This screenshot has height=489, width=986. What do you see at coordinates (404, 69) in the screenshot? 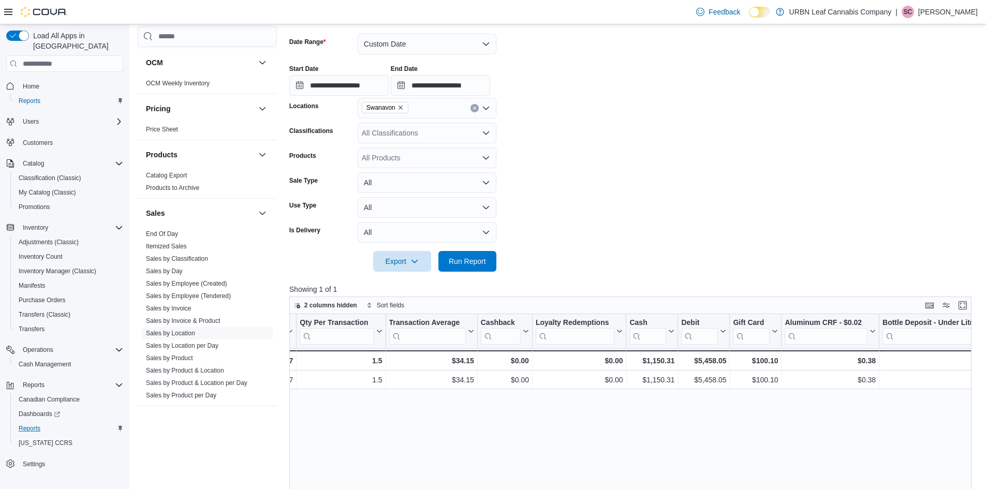
I see `label: End Date` at bounding box center [404, 69].